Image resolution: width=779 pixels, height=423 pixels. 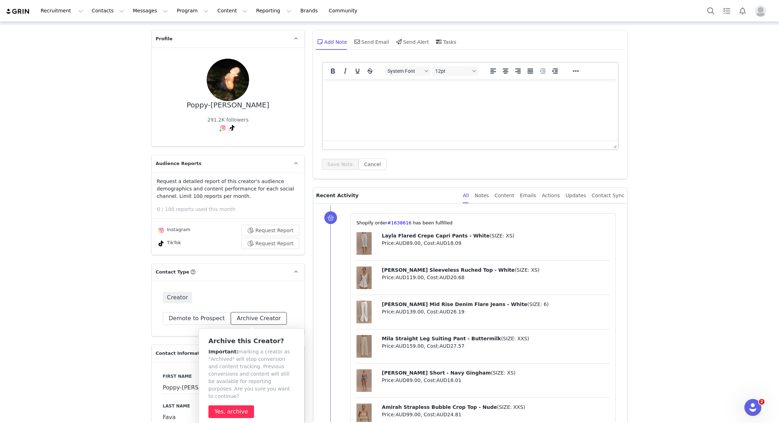 I want to click on img: placeholder-profile.jpg, so click(x=760, y=11).